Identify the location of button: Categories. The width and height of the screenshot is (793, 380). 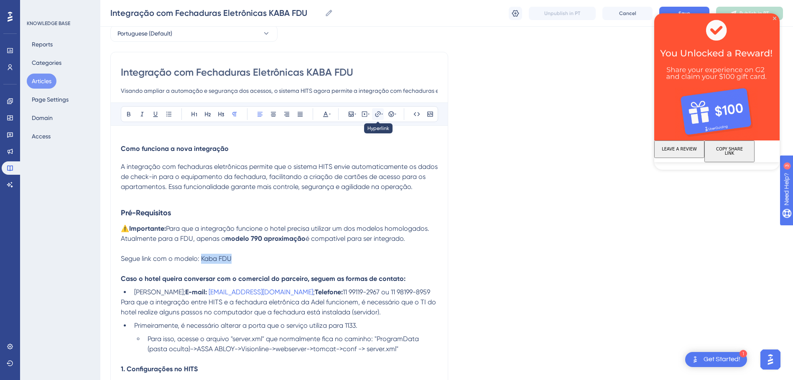
(46, 63).